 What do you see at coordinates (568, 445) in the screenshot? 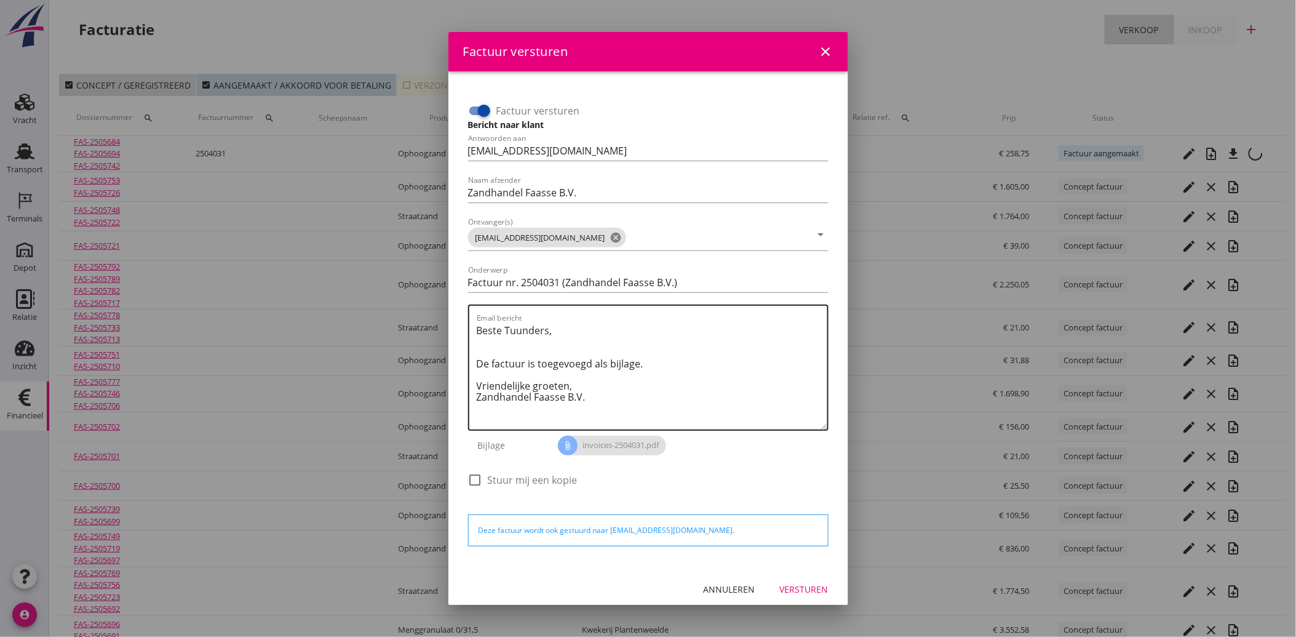
I see `i: attach_file` at bounding box center [568, 445].